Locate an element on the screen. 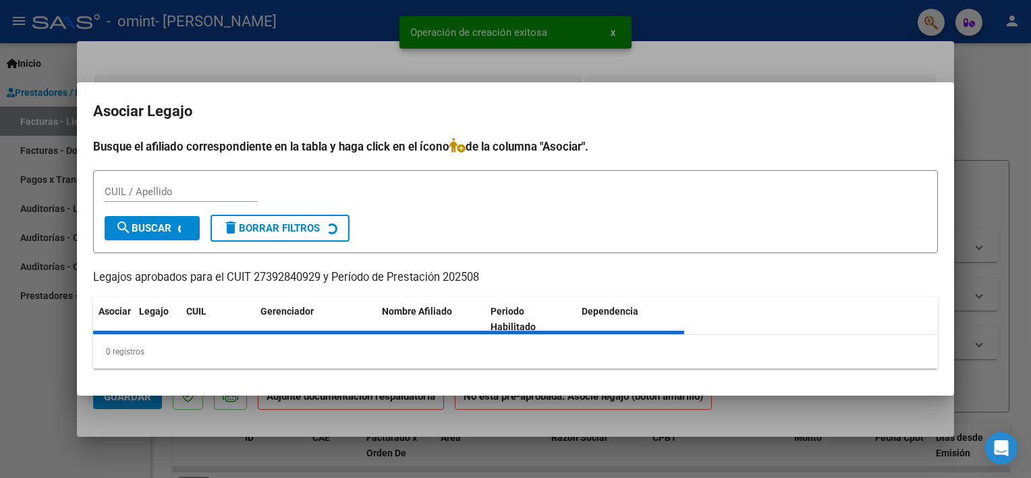 The height and width of the screenshot is (478, 1031). mat-icon: search is located at coordinates (123, 227).